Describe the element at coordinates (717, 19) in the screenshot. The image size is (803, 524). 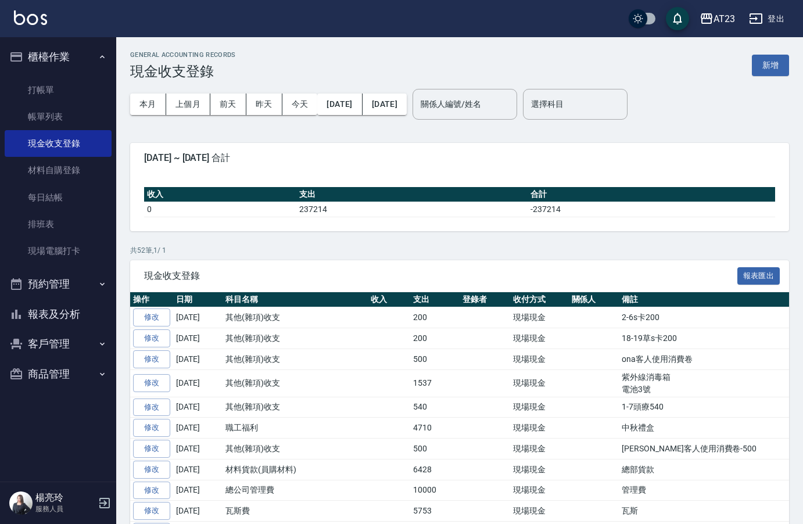
I see `button: AT23` at that location.